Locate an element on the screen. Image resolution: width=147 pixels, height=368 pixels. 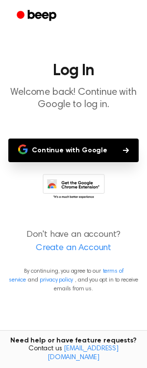
a: privacy policy is located at coordinates (56, 280).